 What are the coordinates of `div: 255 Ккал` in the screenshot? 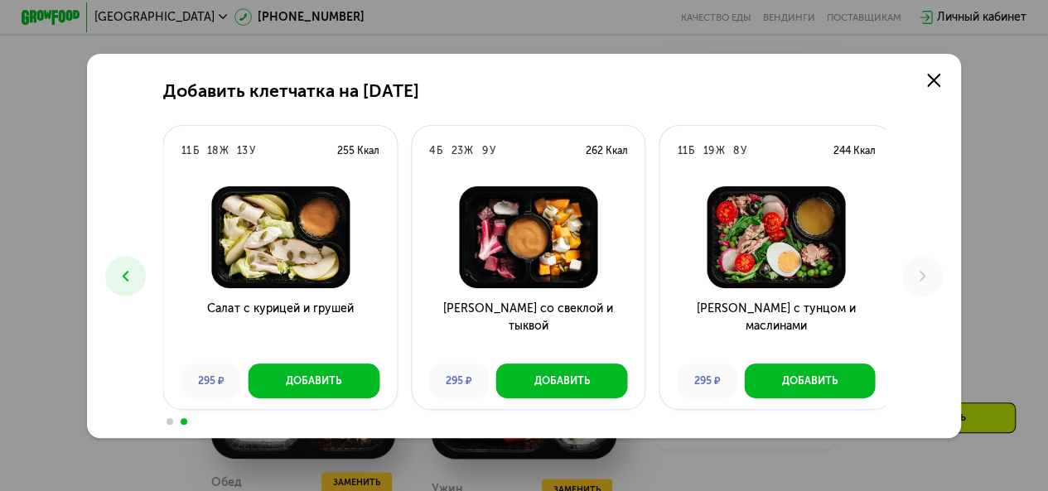 It's located at (358, 151).